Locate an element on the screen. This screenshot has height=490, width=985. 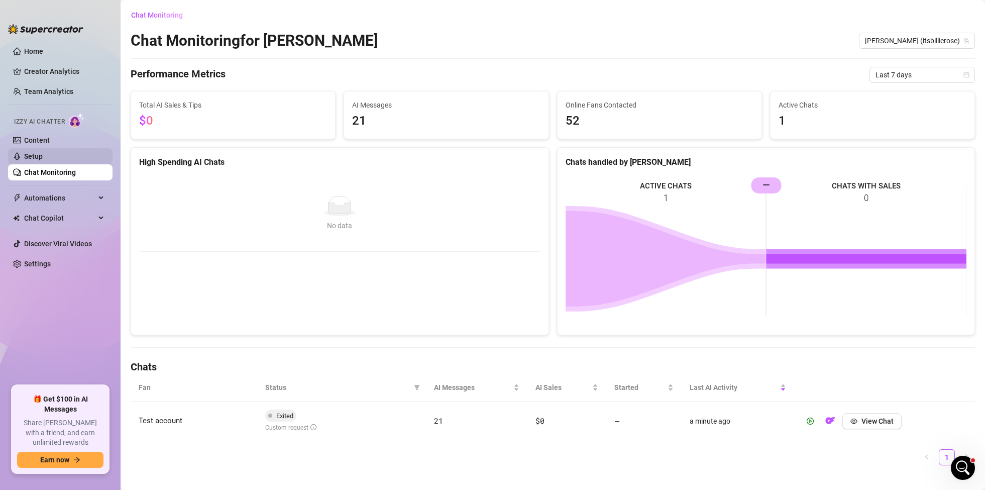
span: arrow-right is located at coordinates (77, 460).